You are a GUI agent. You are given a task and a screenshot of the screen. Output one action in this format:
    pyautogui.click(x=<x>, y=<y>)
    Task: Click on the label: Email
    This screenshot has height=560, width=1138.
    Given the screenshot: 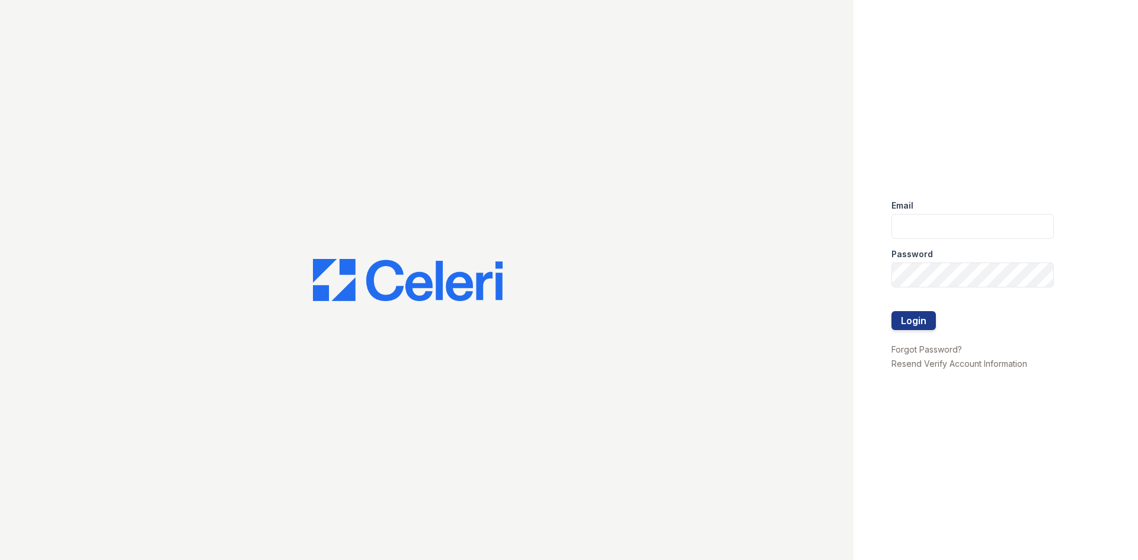 What is the action you would take?
    pyautogui.click(x=902, y=206)
    